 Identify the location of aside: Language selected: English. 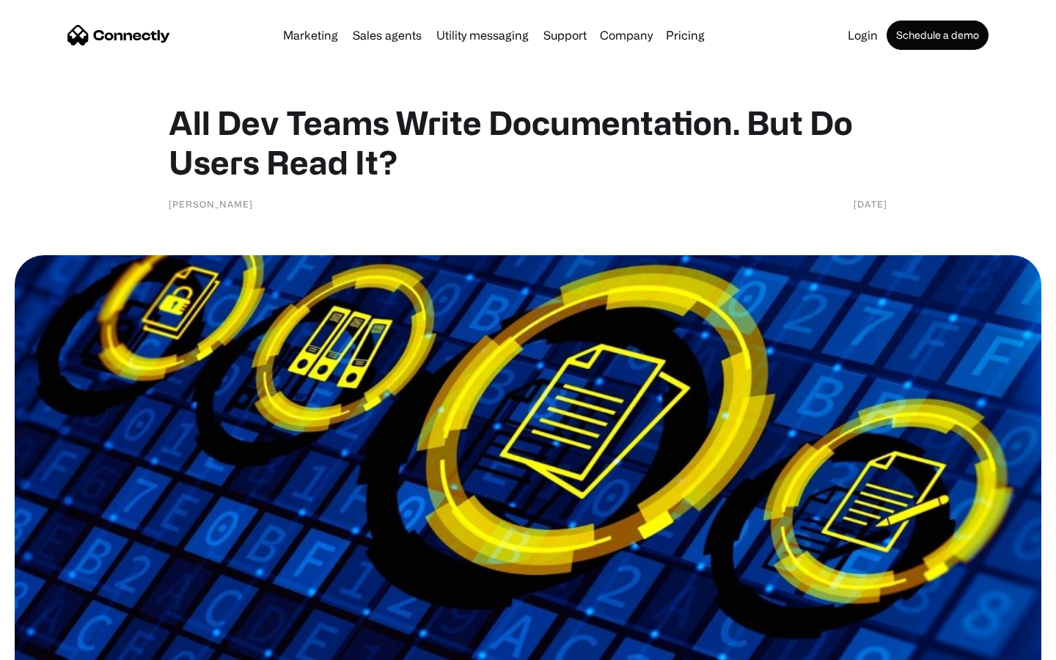
(51, 645).